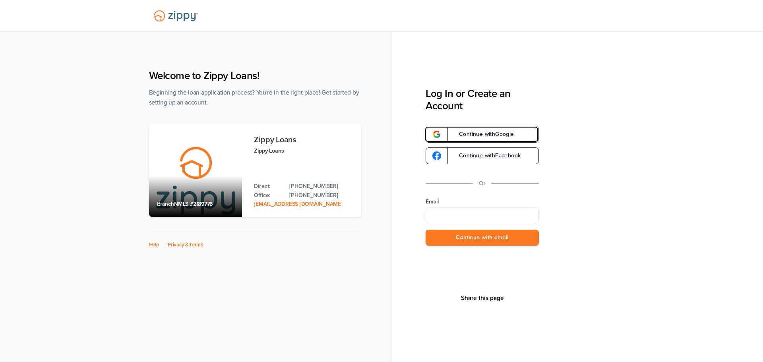 This screenshot has width=763, height=362. Describe the element at coordinates (254, 97) in the screenshot. I see `span: Beginning the loan application process? You're in the right place! Get started by setting up an a...` at that location.